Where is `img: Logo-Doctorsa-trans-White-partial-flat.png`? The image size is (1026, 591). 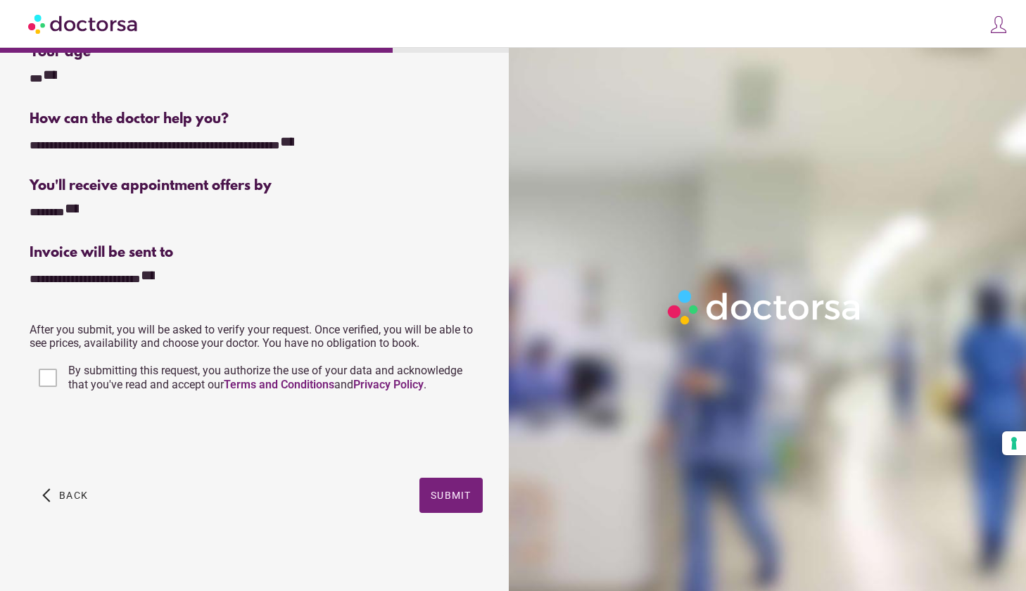 img: Logo-Doctorsa-trans-White-partial-flat.png is located at coordinates (765, 307).